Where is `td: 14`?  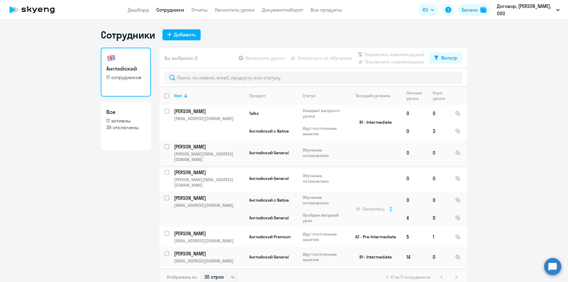
td: 14 is located at coordinates (415, 257).